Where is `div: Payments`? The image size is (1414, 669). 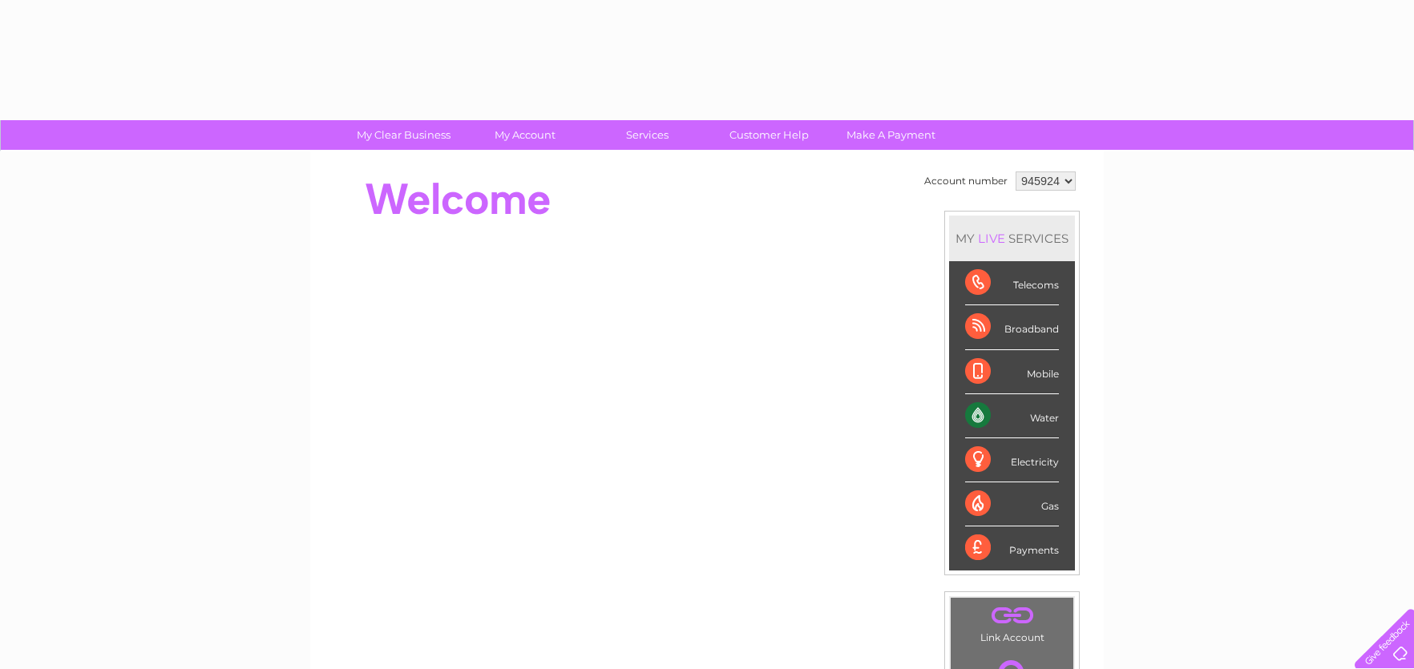
div: Payments is located at coordinates (1011, 548).